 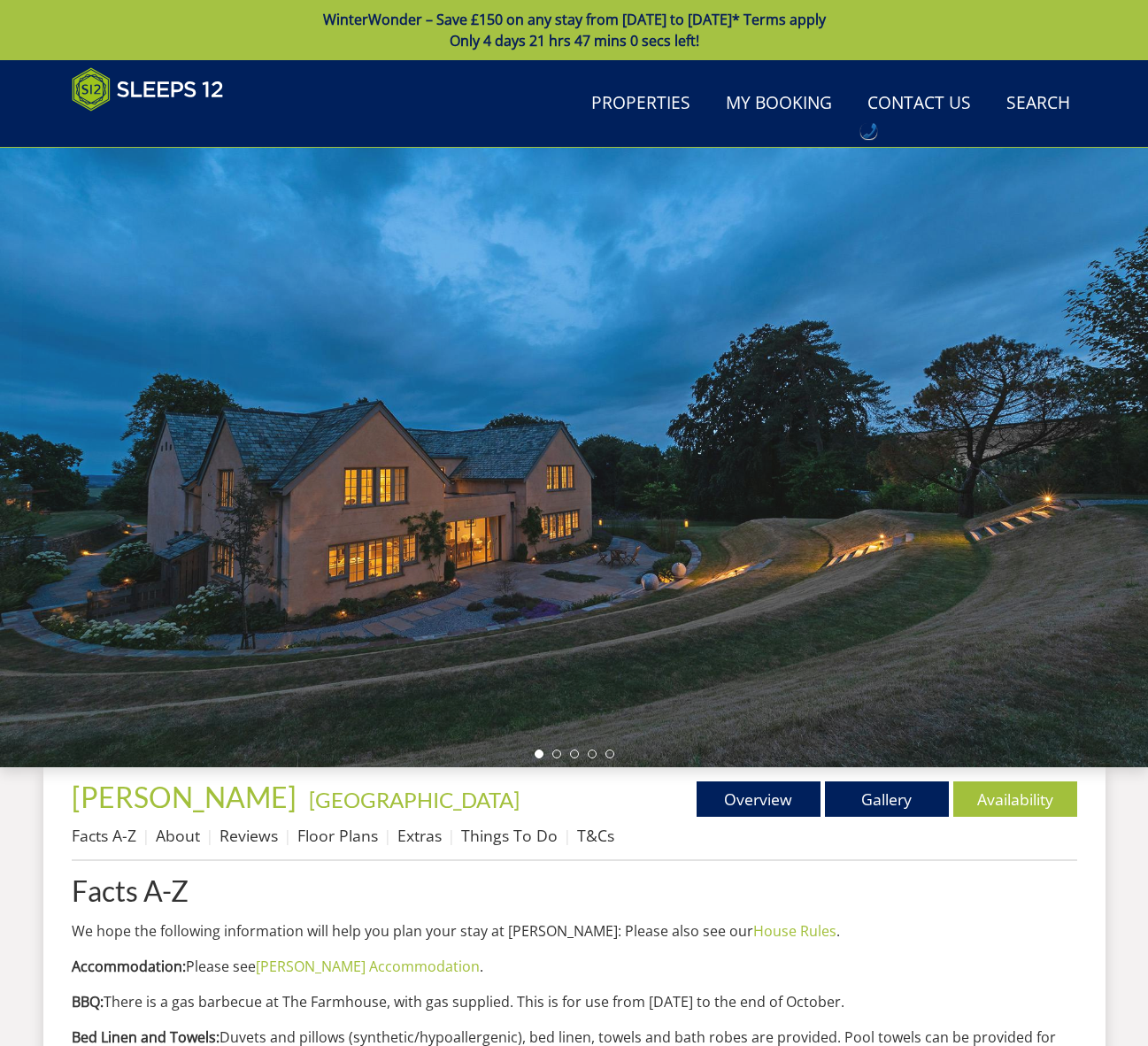 I want to click on a: T&Cs, so click(x=595, y=836).